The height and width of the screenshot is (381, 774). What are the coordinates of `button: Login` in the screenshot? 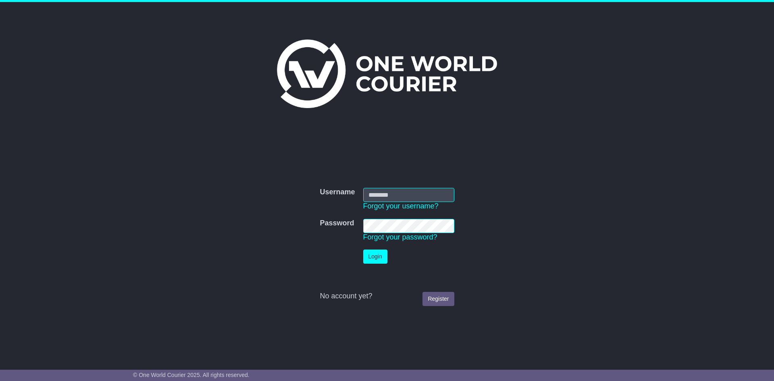 It's located at (375, 256).